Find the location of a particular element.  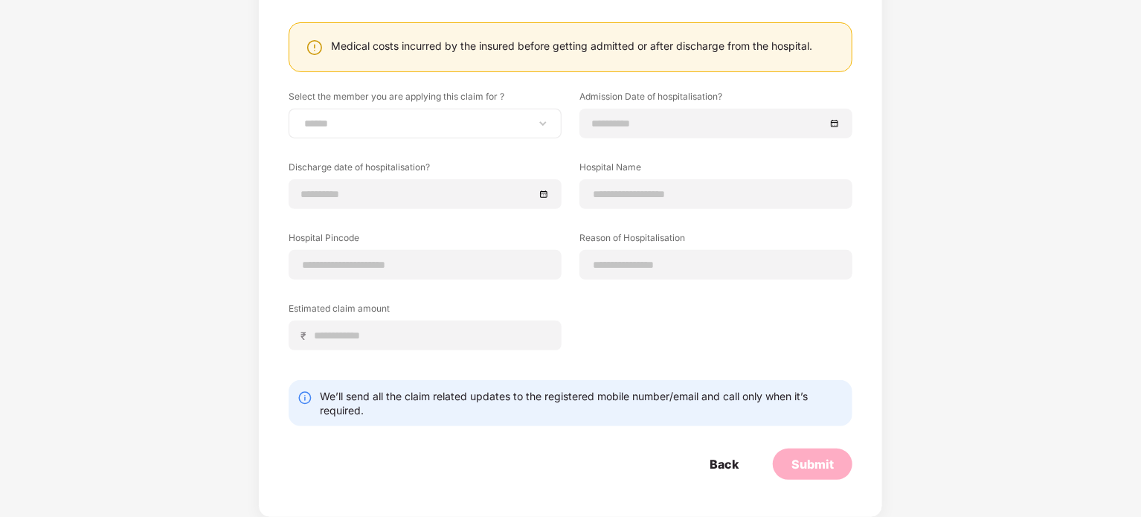

label: Admission Date of hospitalisation? is located at coordinates (715, 99).